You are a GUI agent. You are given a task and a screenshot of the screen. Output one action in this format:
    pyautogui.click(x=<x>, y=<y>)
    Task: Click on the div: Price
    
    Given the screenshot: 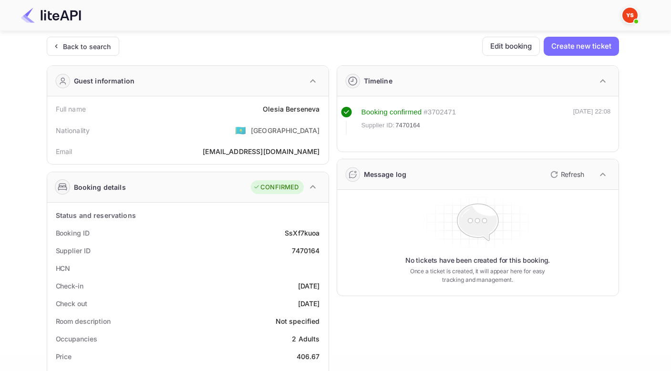 What is the action you would take?
    pyautogui.click(x=64, y=356)
    